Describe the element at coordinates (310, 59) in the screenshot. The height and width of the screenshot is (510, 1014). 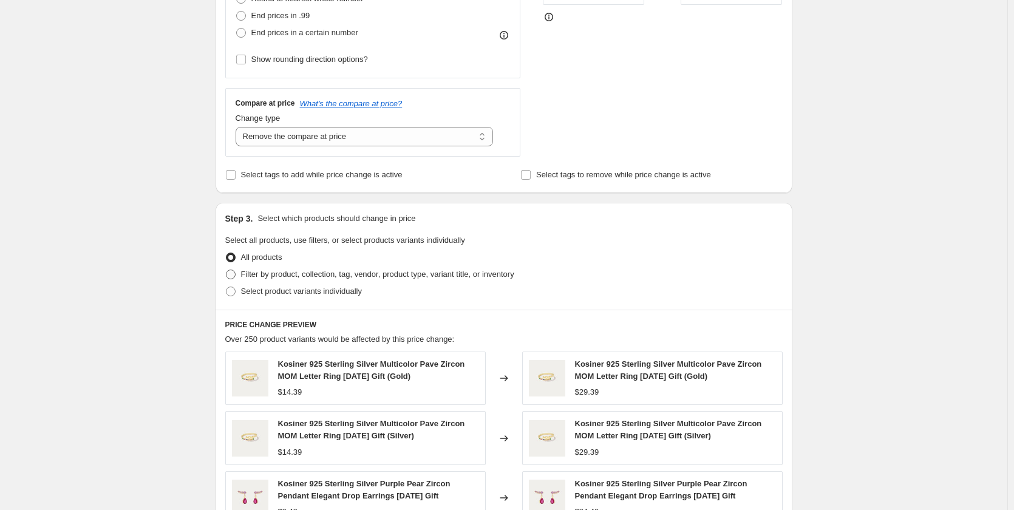
I see `span: Show rounding direction options?` at that location.